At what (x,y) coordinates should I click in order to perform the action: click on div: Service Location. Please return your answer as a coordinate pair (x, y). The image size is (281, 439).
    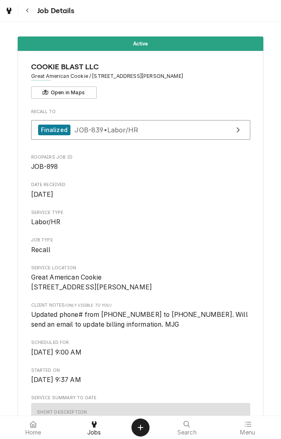
    Looking at the image, I should click on (141, 278).